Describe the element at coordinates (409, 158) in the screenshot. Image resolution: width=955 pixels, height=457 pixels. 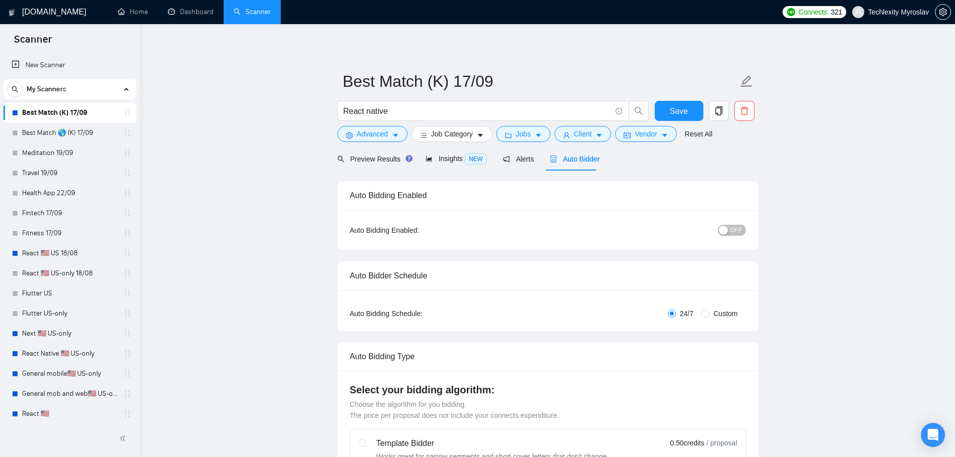
I see `div: Tooltip anchor` at that location.